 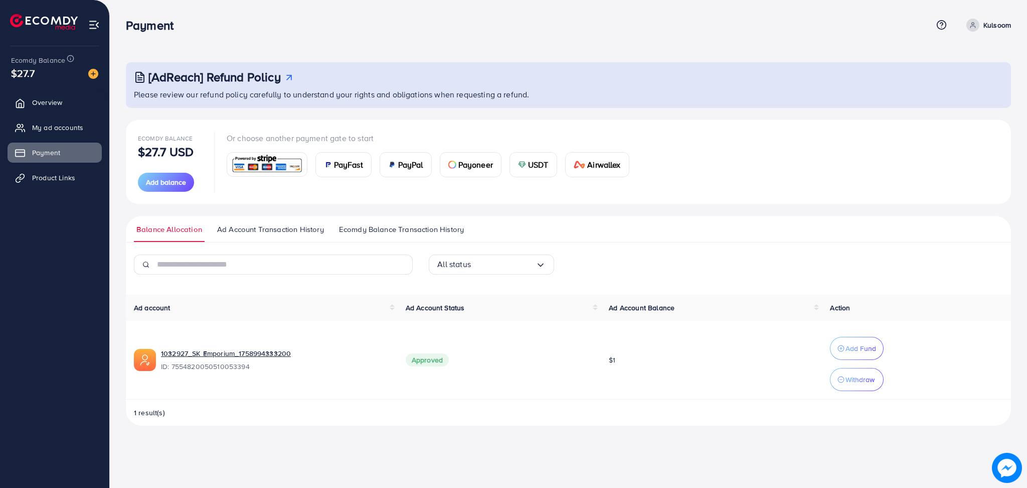 What do you see at coordinates (533, 165) in the screenshot?
I see `a: cardUSDT` at bounding box center [533, 165].